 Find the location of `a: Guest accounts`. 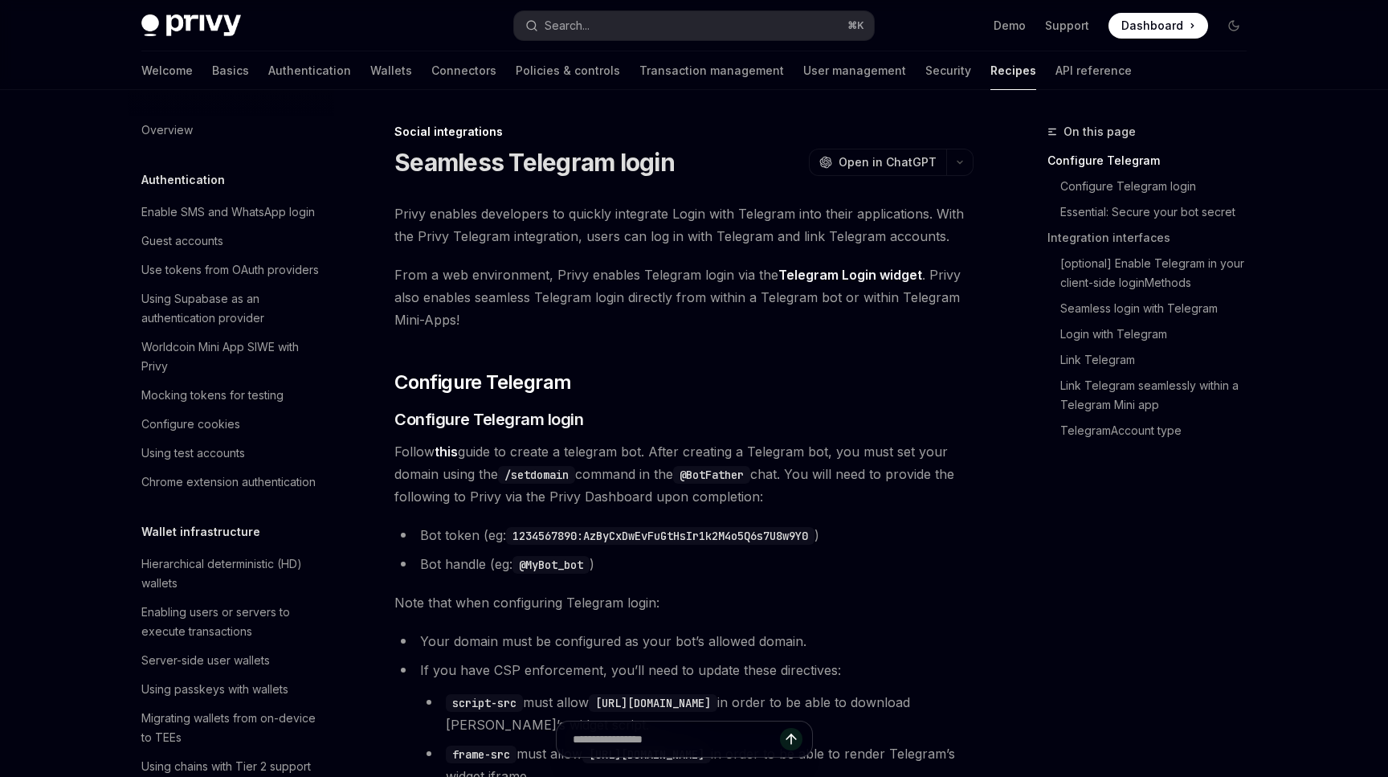

a: Guest accounts is located at coordinates (231, 241).